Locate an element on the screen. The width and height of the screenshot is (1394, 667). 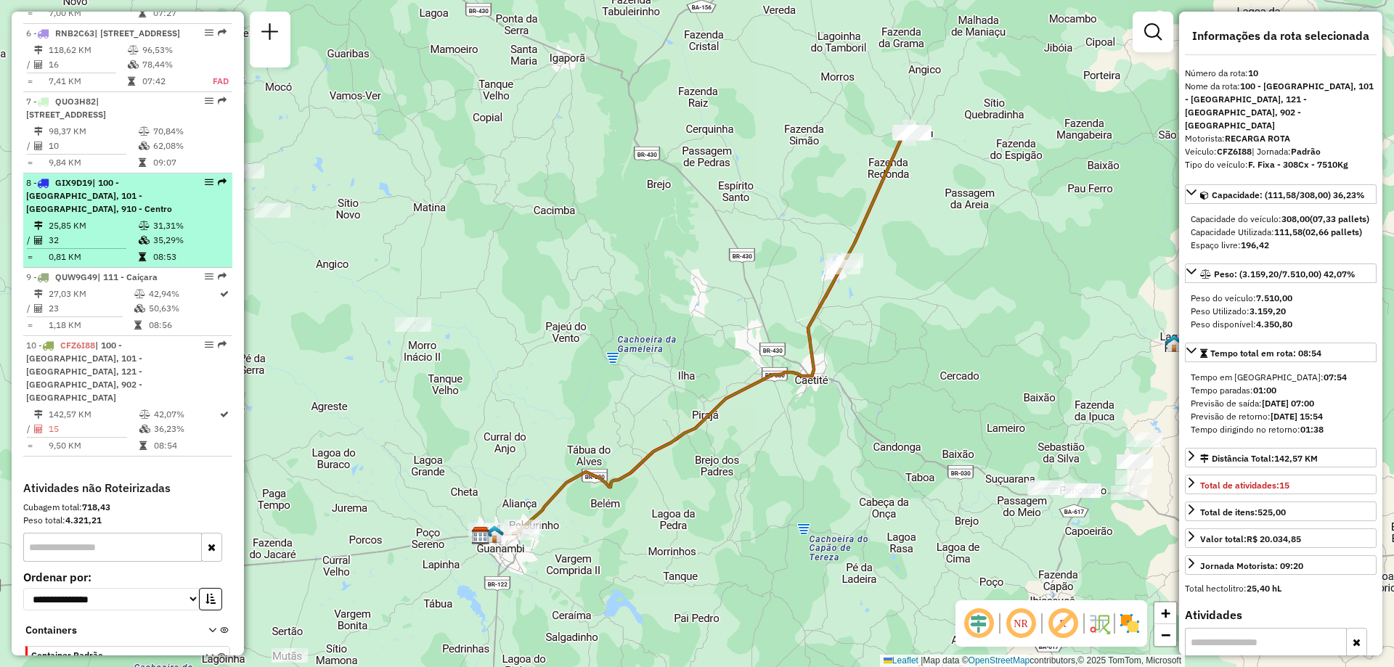
a: Nova sessão e pesquisa is located at coordinates (270, 33).